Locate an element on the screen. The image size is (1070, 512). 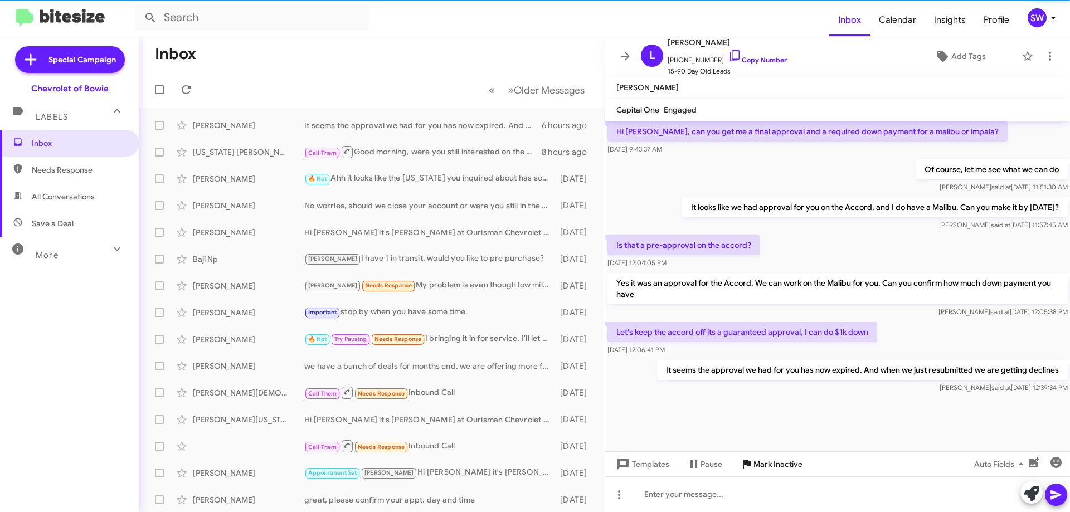
p: Yes it was an approval for the Accord. We can work on the Malibu for you. Can you confirm how muc... is located at coordinates (837, 289).